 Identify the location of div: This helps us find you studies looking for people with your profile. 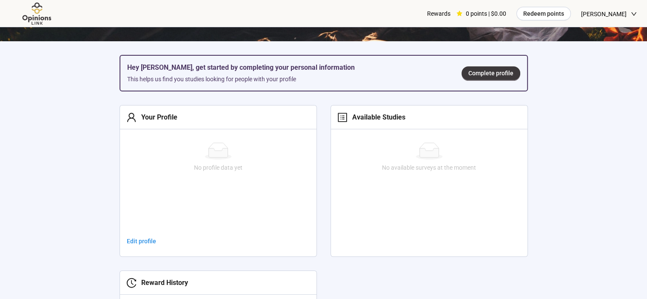
(288, 79).